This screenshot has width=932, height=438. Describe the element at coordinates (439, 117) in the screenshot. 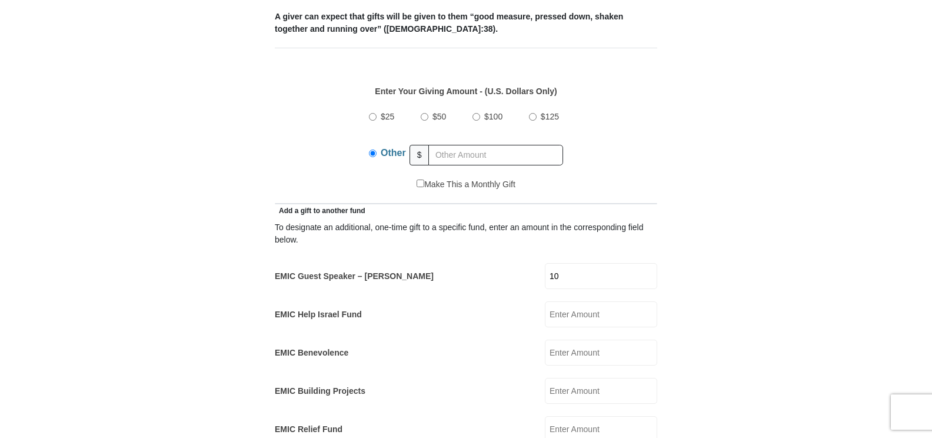

I see `span: $50` at that location.